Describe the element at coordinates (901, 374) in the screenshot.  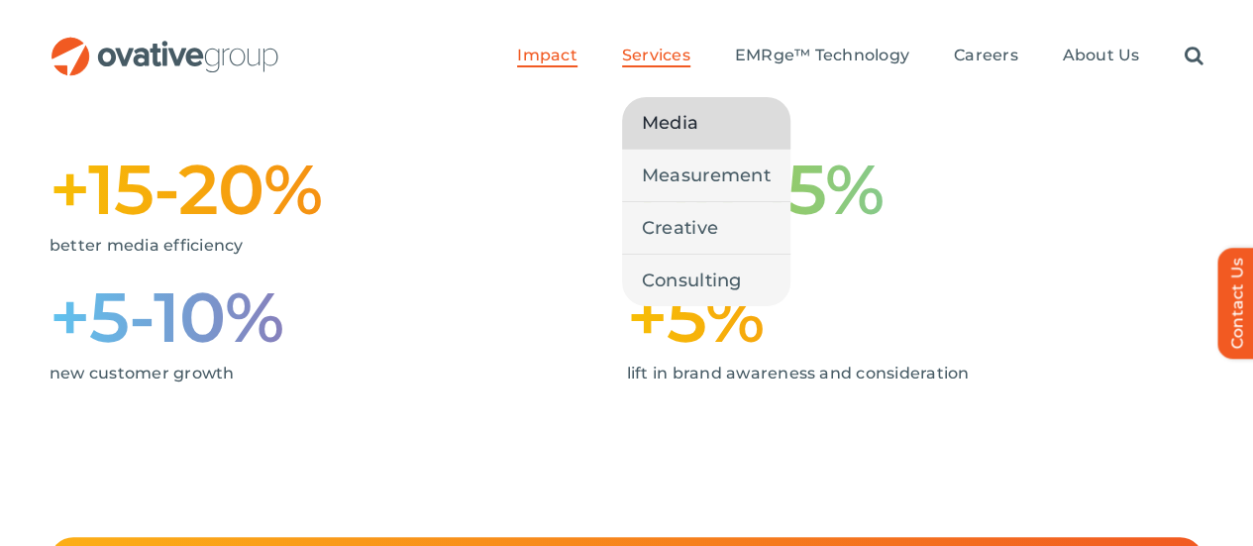
I see `p: lift in brand awareness and consideration` at that location.